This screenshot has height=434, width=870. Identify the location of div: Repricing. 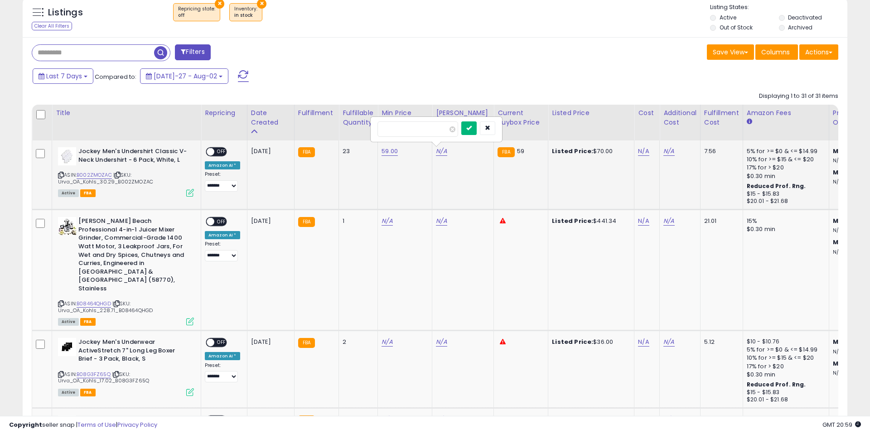
(224, 113).